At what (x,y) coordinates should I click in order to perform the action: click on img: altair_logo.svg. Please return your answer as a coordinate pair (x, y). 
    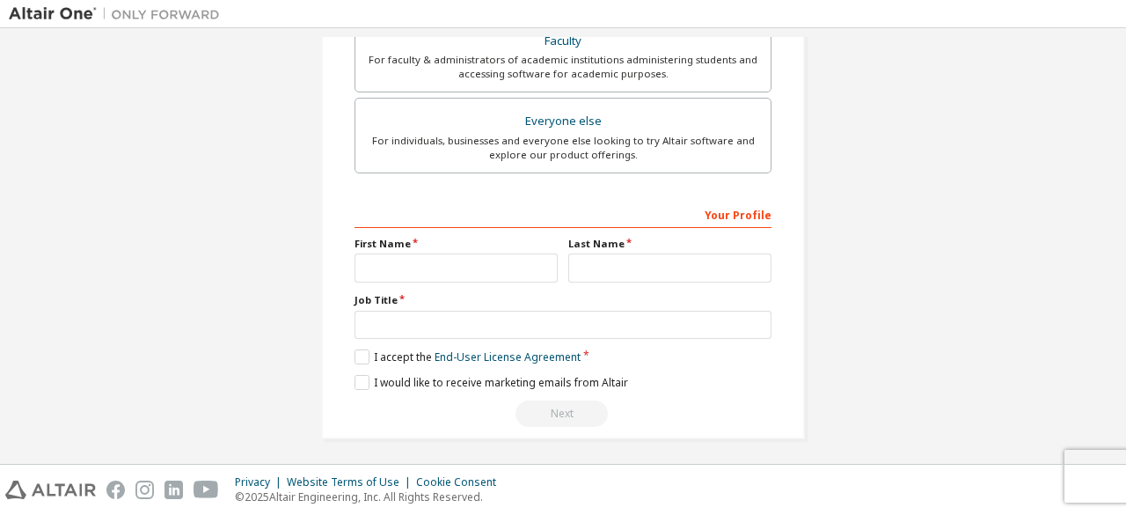
    Looking at the image, I should click on (50, 489).